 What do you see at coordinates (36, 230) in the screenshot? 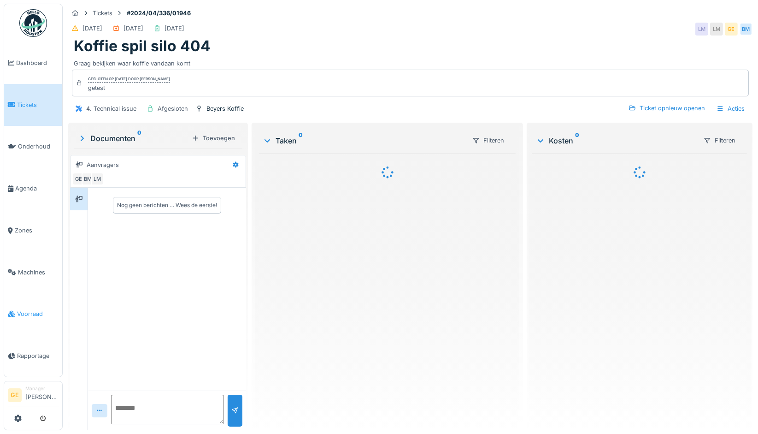
I see `span: Zones` at bounding box center [36, 230].